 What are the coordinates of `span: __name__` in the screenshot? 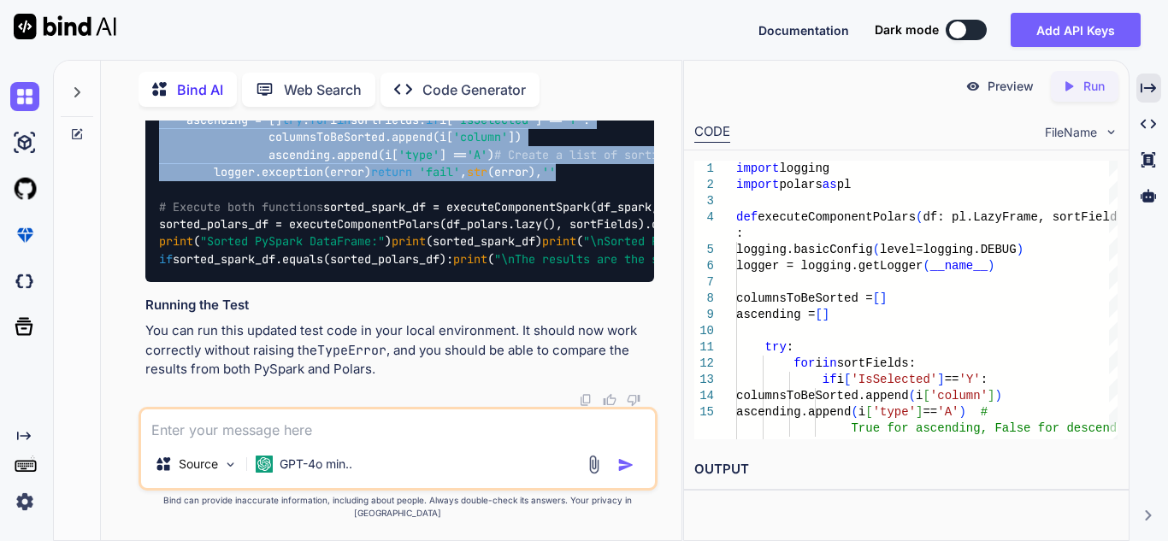 It's located at (958, 266).